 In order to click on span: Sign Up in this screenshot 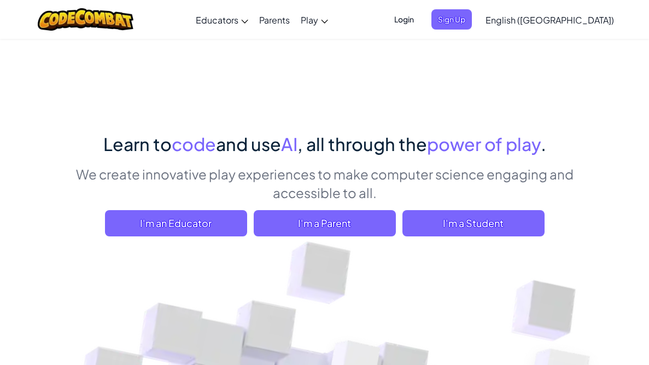, I will do `click(452, 19)`.